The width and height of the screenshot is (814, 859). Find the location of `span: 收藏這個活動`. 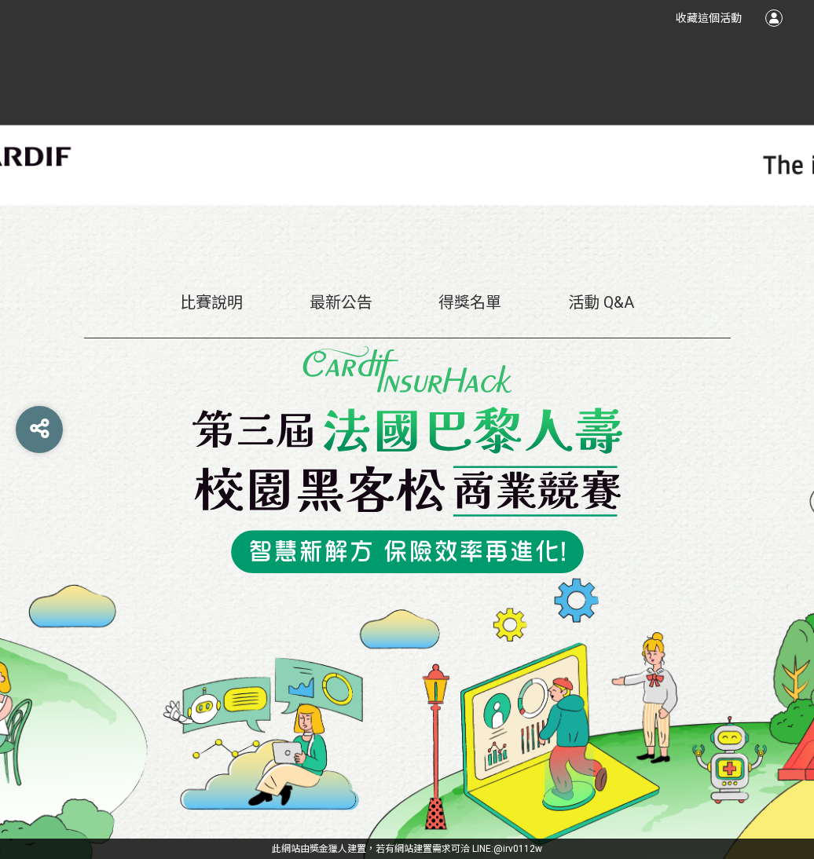

span: 收藏這個活動 is located at coordinates (708, 18).